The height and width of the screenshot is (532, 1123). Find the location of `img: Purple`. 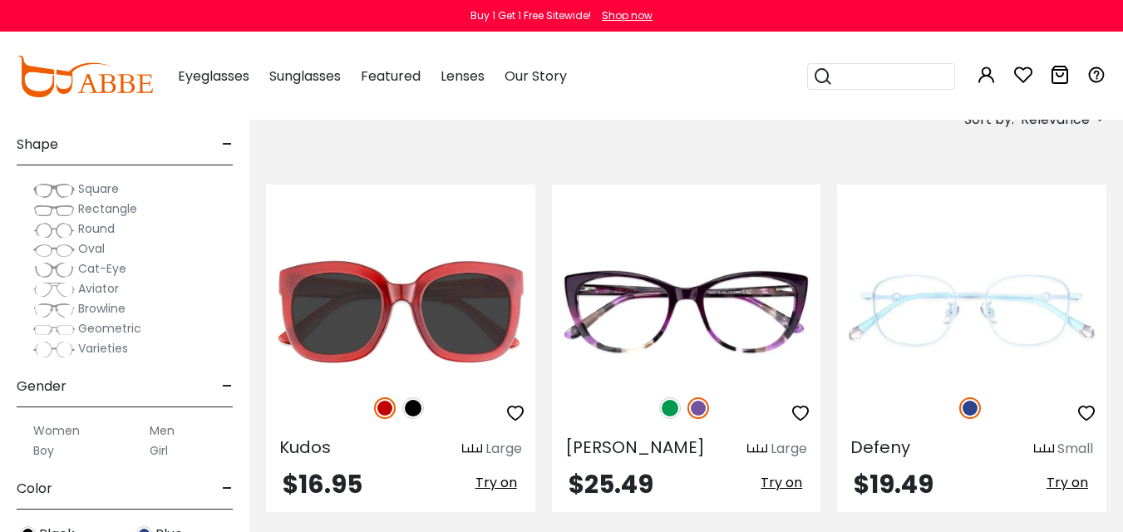

img: Purple is located at coordinates (698, 408).